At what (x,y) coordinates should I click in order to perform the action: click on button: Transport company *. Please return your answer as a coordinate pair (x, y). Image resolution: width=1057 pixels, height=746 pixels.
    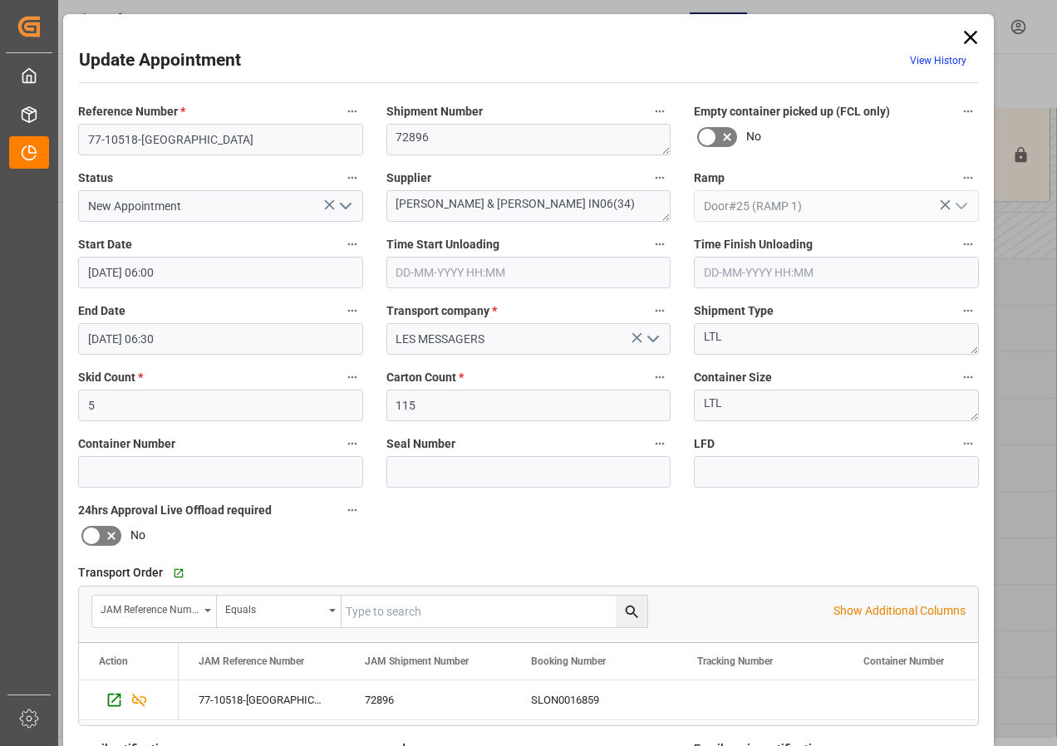
    Looking at the image, I should click on (660, 311).